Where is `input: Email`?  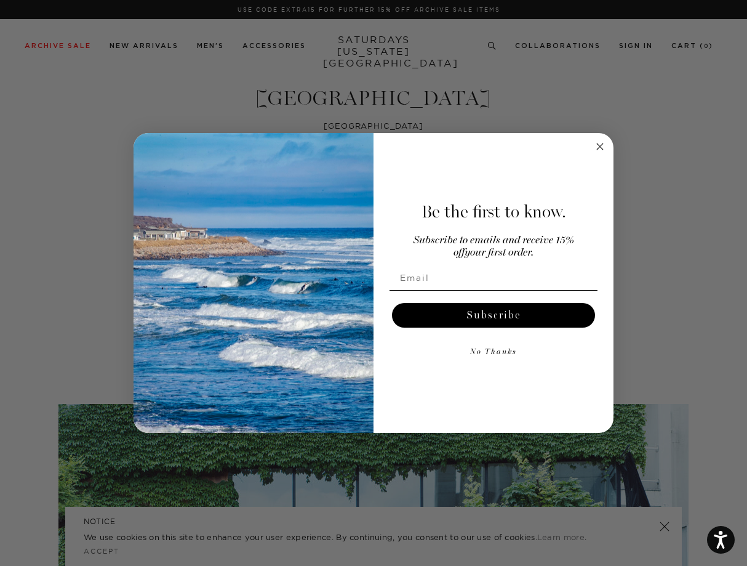 input: Email is located at coordinates (494, 278).